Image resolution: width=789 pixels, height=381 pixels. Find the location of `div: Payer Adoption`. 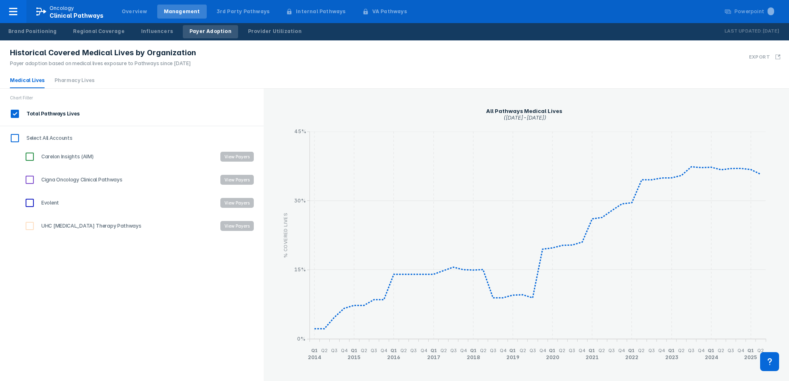

div: Payer Adoption is located at coordinates (210, 31).